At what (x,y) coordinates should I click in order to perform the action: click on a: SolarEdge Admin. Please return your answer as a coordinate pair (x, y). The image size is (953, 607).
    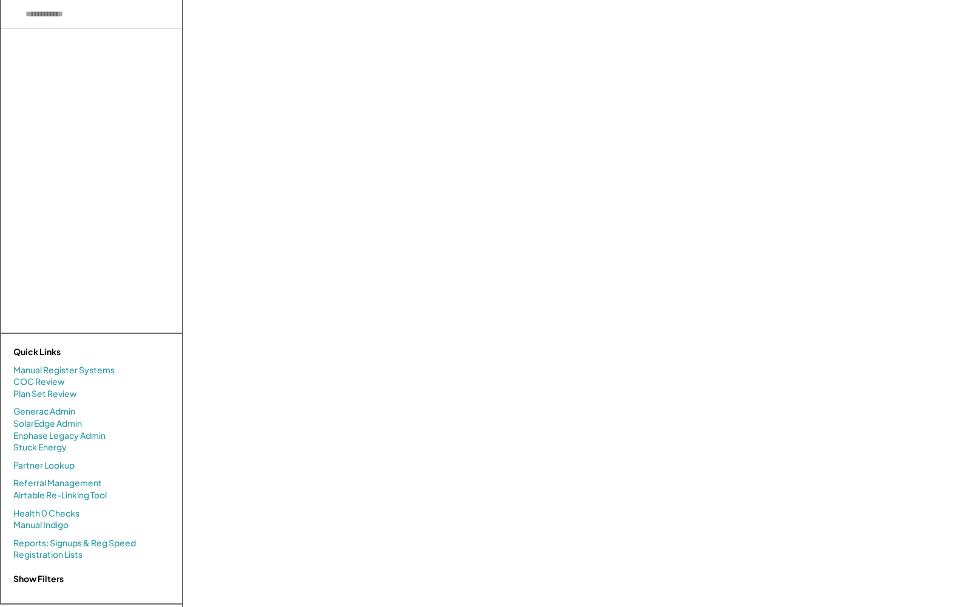
    Looking at the image, I should click on (47, 423).